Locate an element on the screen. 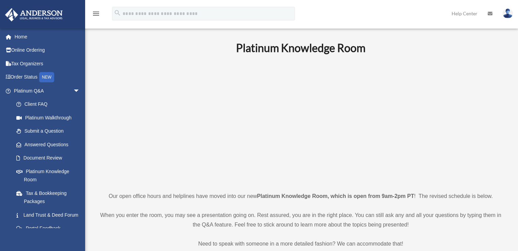  p: Need to speak with someone in a more detailed fashion? We can accommodate that! is located at coordinates (300, 244).